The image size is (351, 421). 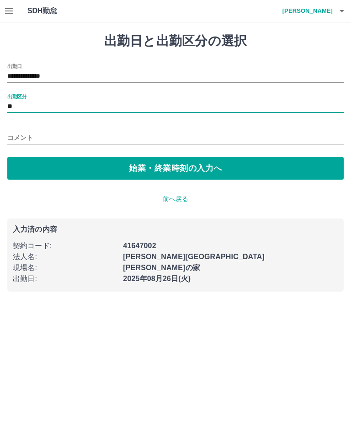 I want to click on p: 前へ戻る, so click(x=176, y=199).